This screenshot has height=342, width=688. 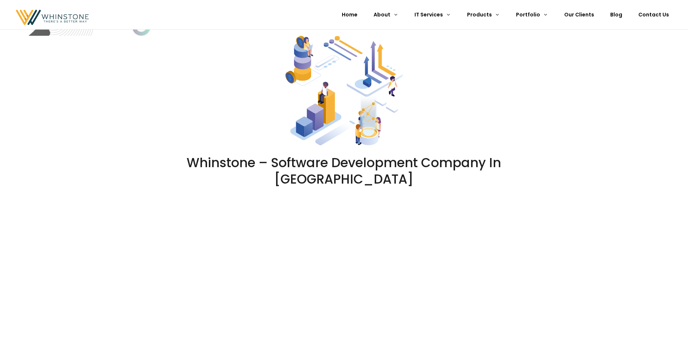 I want to click on img: Web Design And Development Services, Web Solutions Company, web Design and development Solutions,..., so click(x=344, y=91).